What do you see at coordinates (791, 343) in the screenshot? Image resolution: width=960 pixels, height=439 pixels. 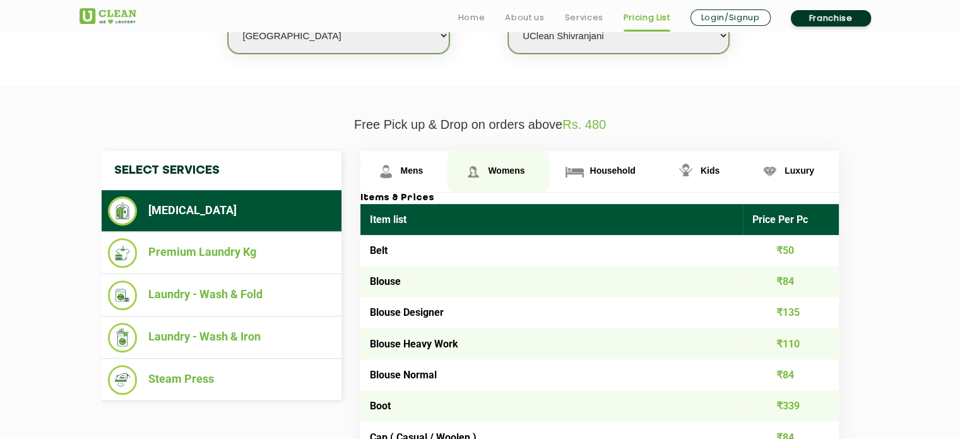 I see `td: ₹110` at bounding box center [791, 343].